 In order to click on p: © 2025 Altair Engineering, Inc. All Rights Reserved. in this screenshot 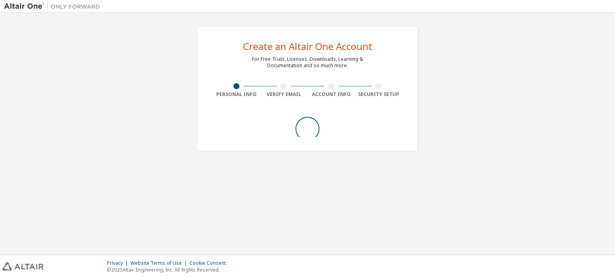, I will do `click(169, 270)`.